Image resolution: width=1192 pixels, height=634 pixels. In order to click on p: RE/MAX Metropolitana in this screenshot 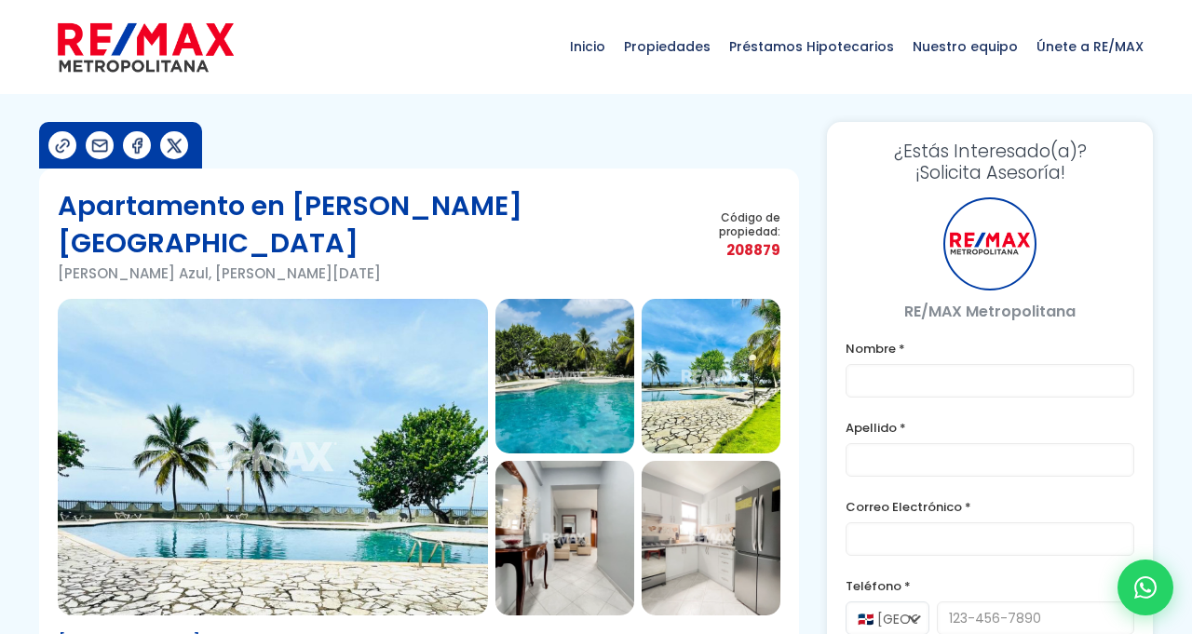, I will do `click(990, 311)`.